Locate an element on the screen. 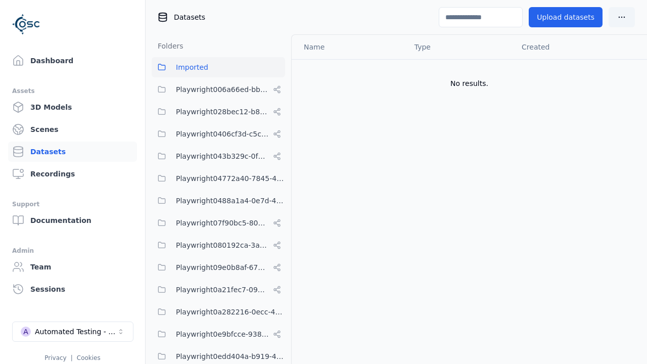 Image resolution: width=647 pixels, height=364 pixels. td: No results. is located at coordinates (469, 83).